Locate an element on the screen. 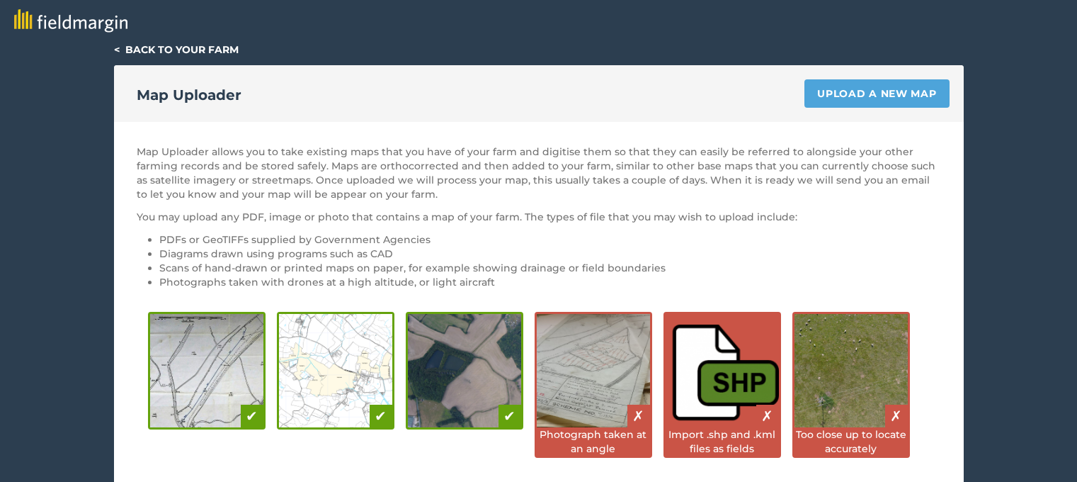 The image size is (1077, 482). a: Upload a new map is located at coordinates (877, 93).